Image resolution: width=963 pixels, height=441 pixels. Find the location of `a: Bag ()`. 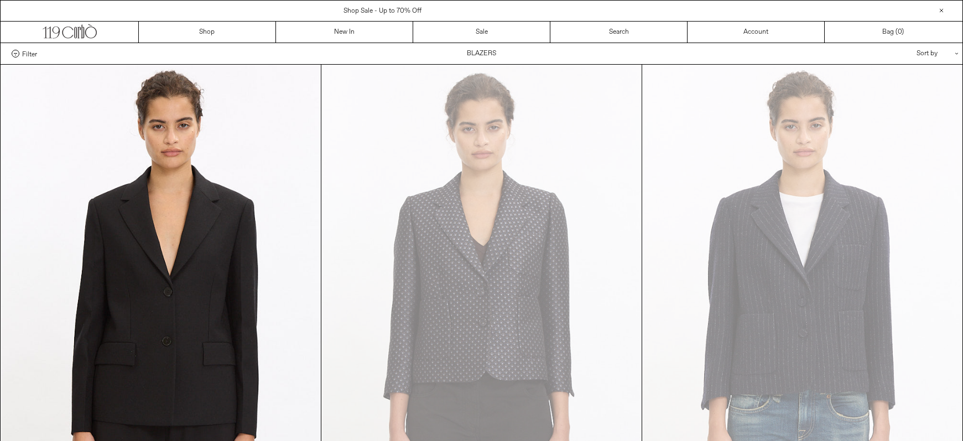

a: Bag () is located at coordinates (893, 32).